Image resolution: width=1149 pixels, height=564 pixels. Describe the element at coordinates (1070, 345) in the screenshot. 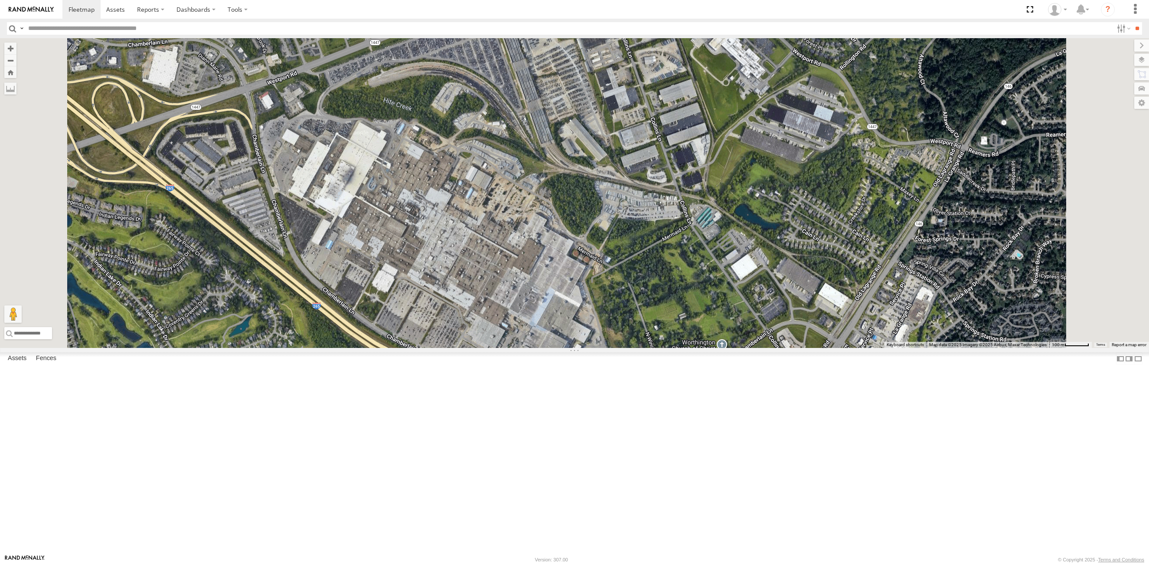

I see `button: Map Scale: 100 m per 53 pixels` at that location.